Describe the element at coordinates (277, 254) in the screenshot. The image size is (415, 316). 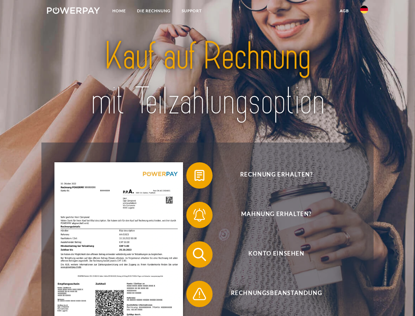
I see `span: Konto einsehen` at that location.